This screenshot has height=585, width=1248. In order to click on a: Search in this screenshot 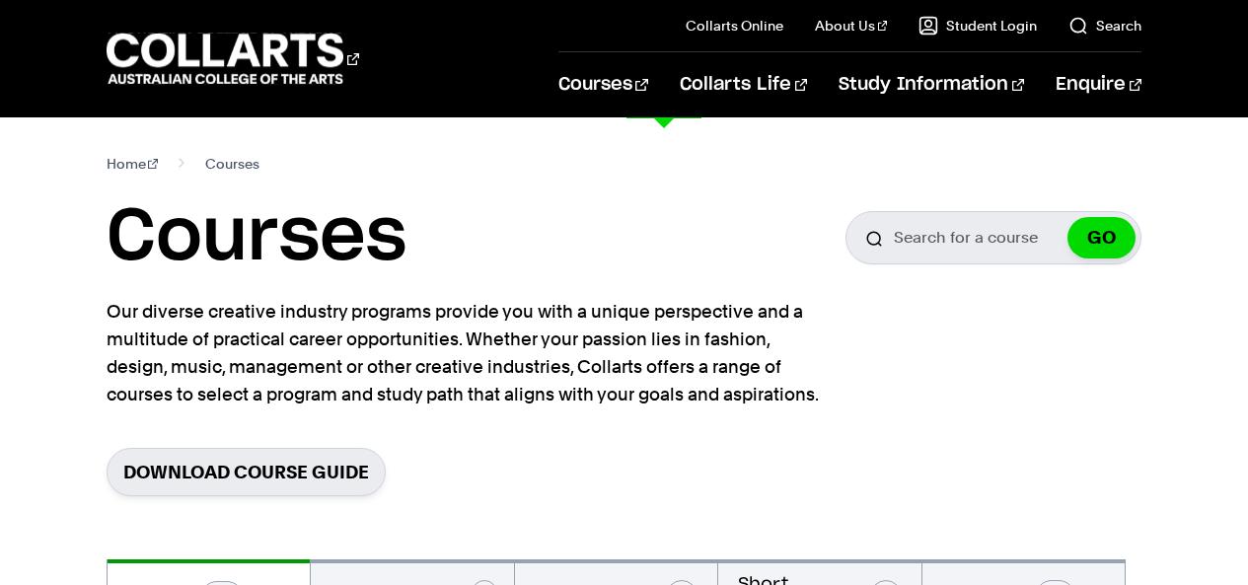, I will do `click(1105, 26)`.